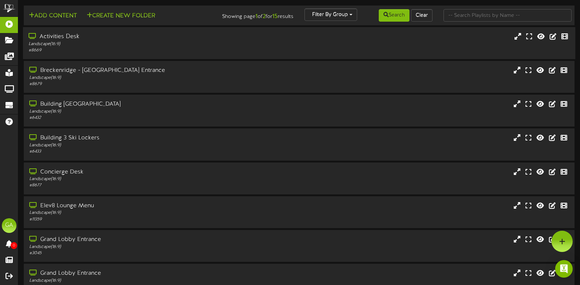 The image size is (580, 285). Describe the element at coordinates (121, 16) in the screenshot. I see `button: Create New Folder` at that location.